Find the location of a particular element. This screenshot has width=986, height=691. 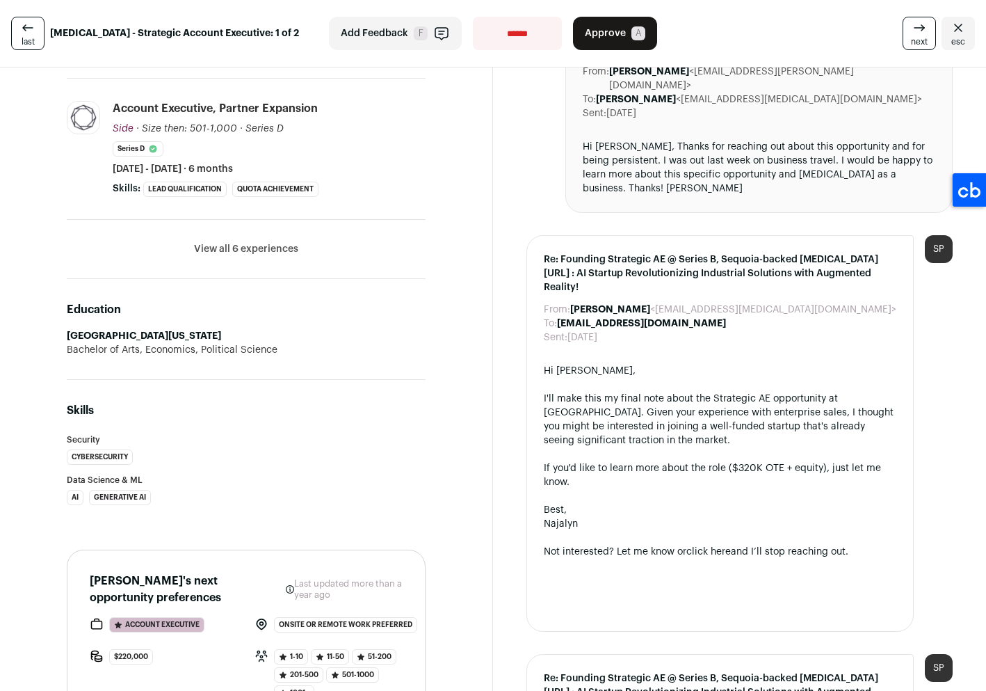

a: Close is located at coordinates (958, 33).